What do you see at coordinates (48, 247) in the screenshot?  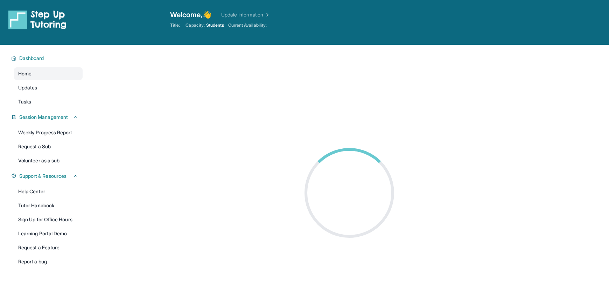 I see `a: Request a Feature` at bounding box center [48, 247].